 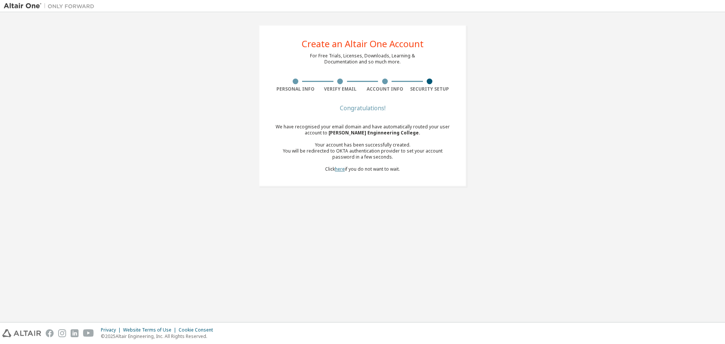 I want to click on a: here, so click(x=340, y=169).